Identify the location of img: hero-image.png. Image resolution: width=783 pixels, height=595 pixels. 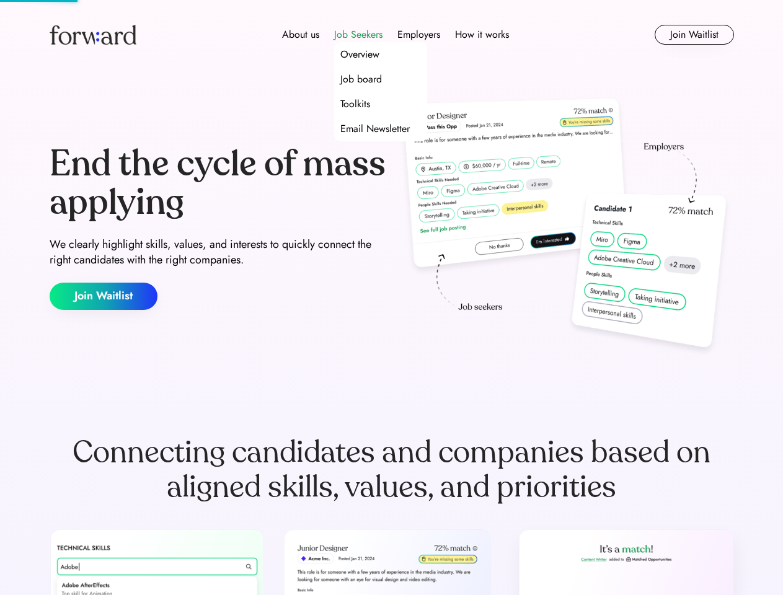
(565, 227).